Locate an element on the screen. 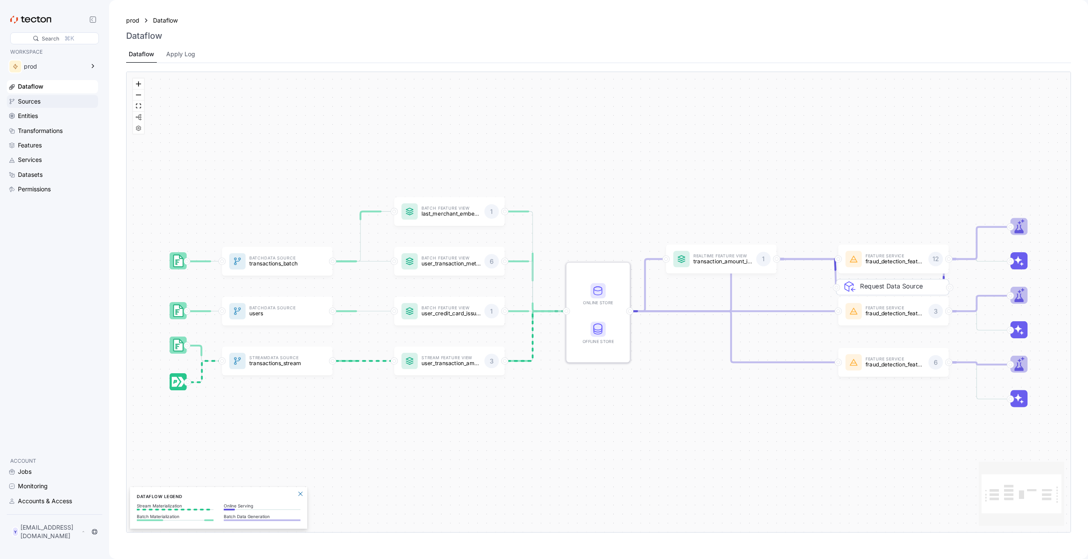 This screenshot has height=559, width=1088. div: Accounts & Access is located at coordinates (45, 501).